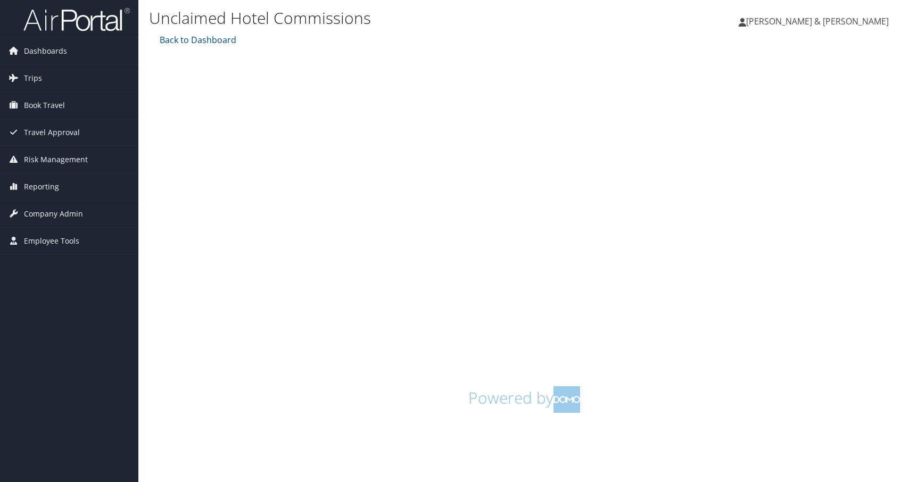 The height and width of the screenshot is (482, 910). What do you see at coordinates (33, 78) in the screenshot?
I see `span: Trips` at bounding box center [33, 78].